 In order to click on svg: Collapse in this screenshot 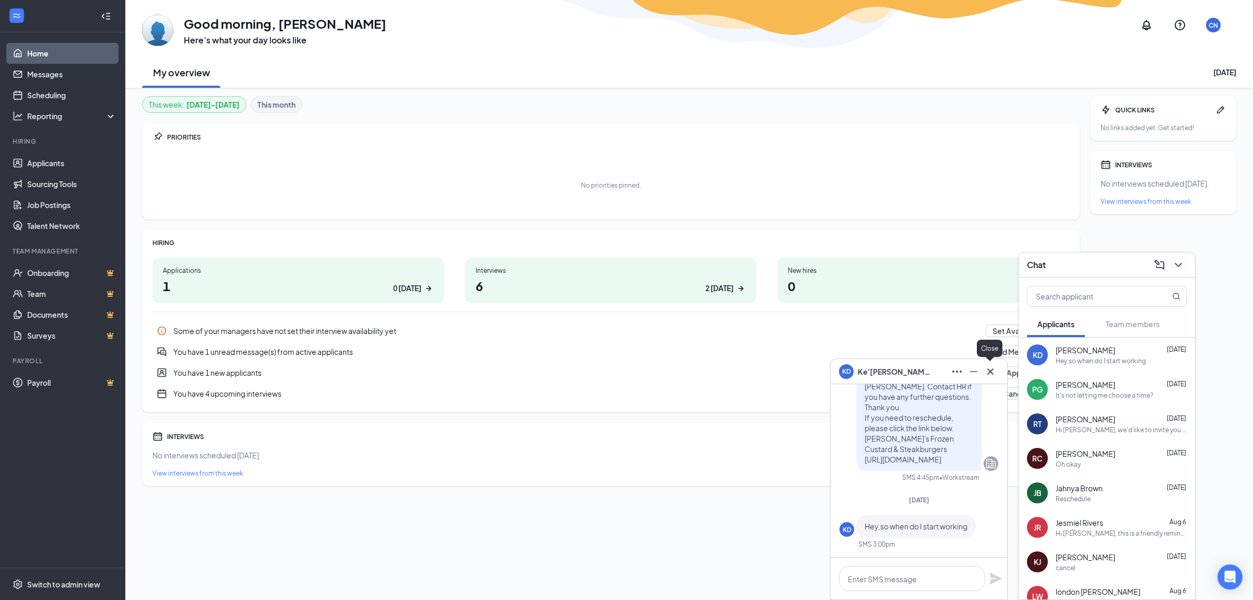, I will do `click(106, 16)`.